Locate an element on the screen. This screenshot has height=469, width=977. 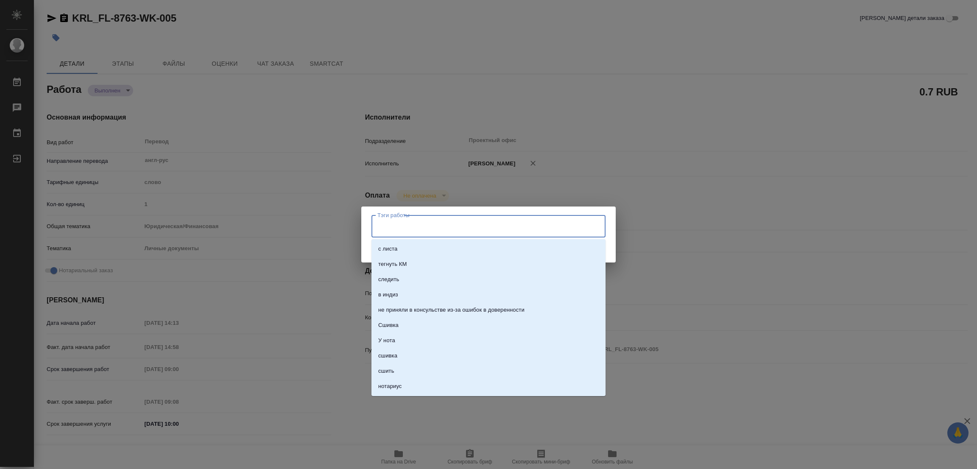
p: нотариус is located at coordinates (390, 386).